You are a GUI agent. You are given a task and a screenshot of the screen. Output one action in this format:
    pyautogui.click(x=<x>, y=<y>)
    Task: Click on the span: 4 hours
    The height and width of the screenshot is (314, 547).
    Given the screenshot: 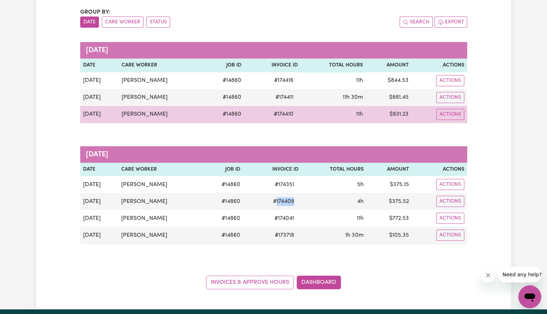 What is the action you would take?
    pyautogui.click(x=360, y=202)
    